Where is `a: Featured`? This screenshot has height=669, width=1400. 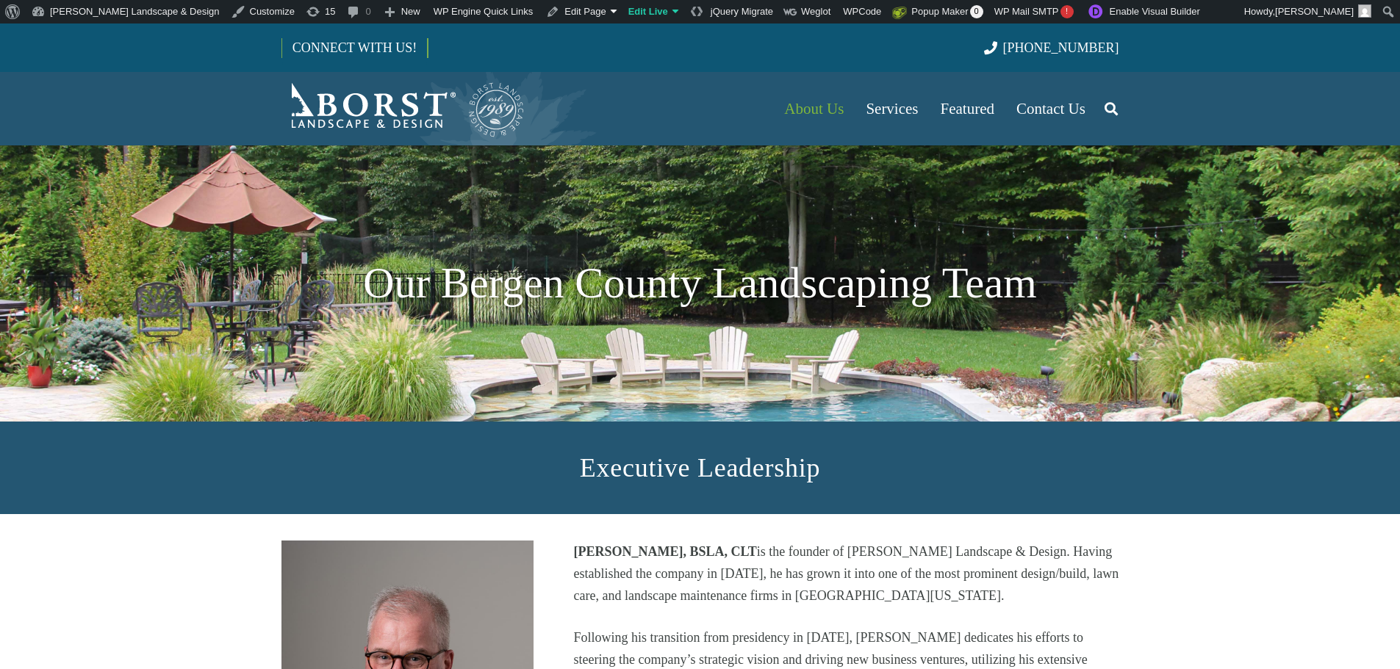 a: Featured is located at coordinates (967, 109).